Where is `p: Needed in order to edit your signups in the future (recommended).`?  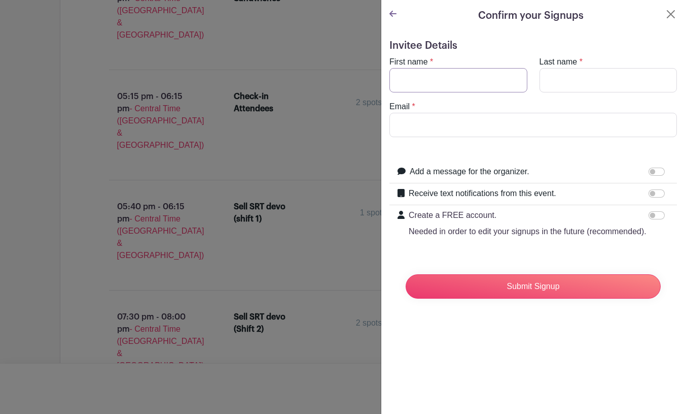
p: Needed in order to edit your signups in the future (recommended). is located at coordinates (528, 231).